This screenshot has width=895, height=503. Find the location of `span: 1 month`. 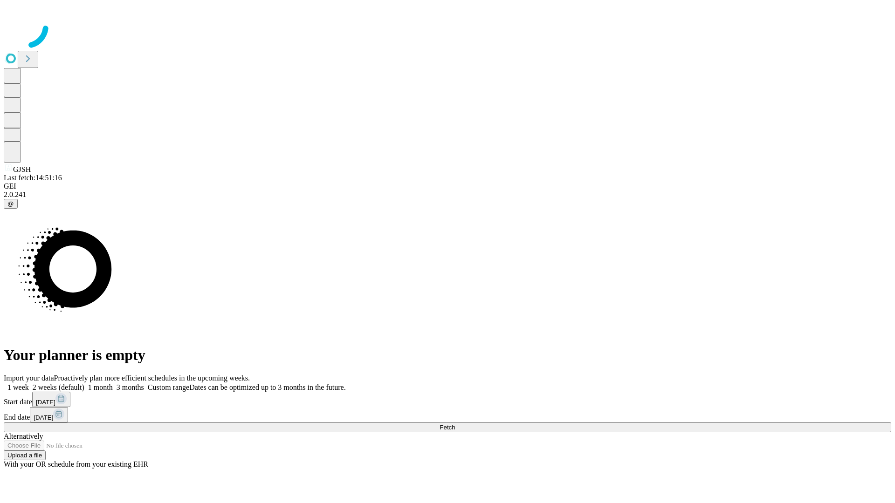

span: 1 month is located at coordinates (100, 387).